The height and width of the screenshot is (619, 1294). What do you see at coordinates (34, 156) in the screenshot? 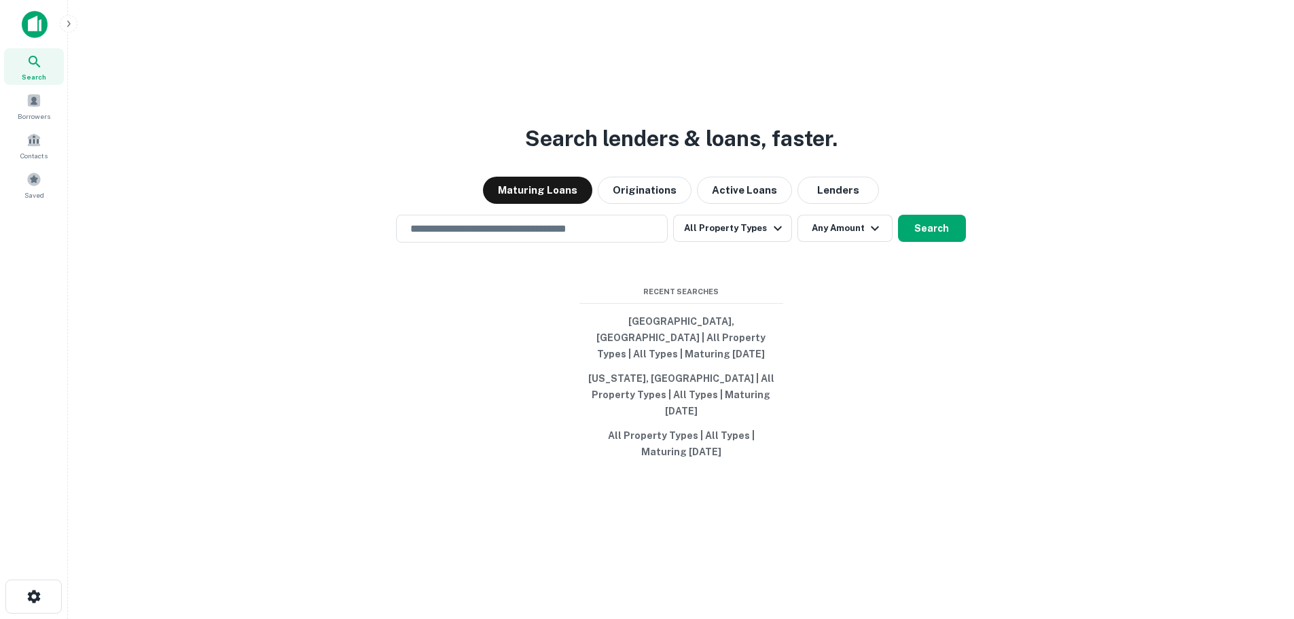
I see `span: Contacts` at bounding box center [34, 156].